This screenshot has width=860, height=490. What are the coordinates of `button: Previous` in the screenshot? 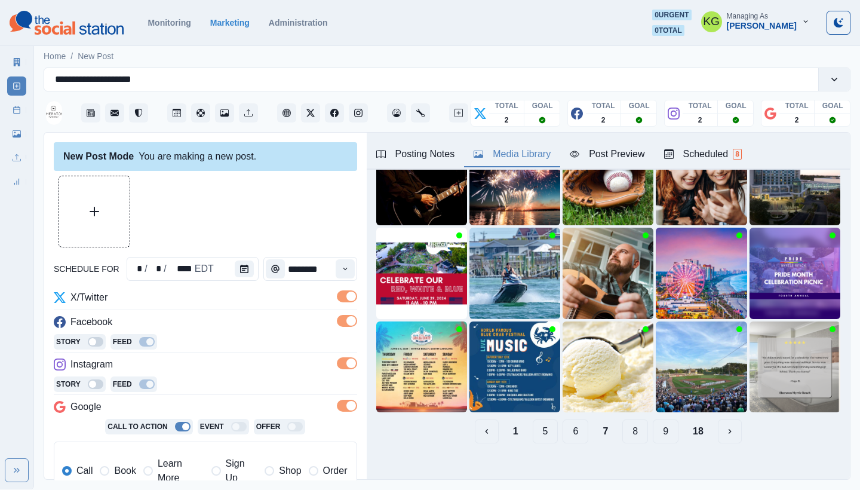 It's located at (487, 431).